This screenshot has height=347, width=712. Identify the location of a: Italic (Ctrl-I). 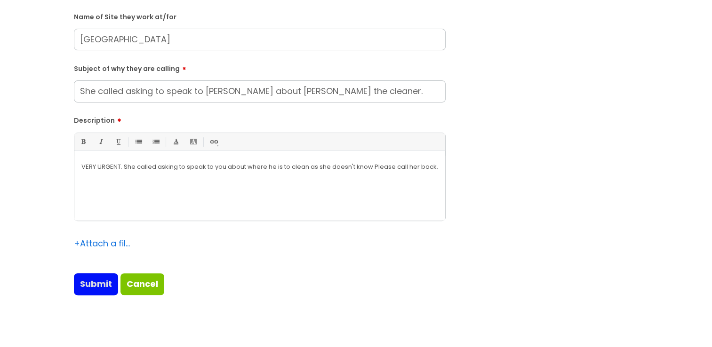
(100, 142).